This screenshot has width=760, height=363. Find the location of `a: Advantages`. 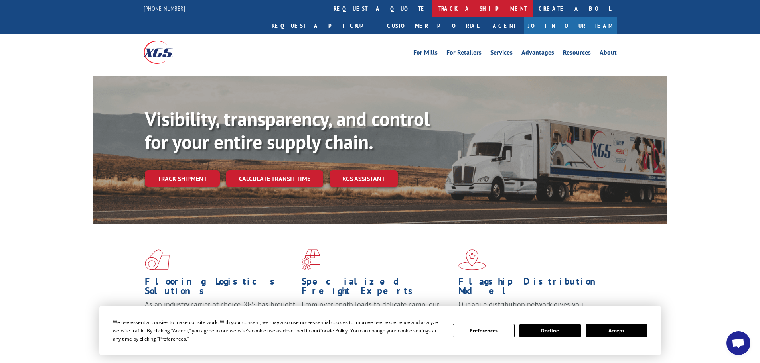

a: Advantages is located at coordinates (538, 54).